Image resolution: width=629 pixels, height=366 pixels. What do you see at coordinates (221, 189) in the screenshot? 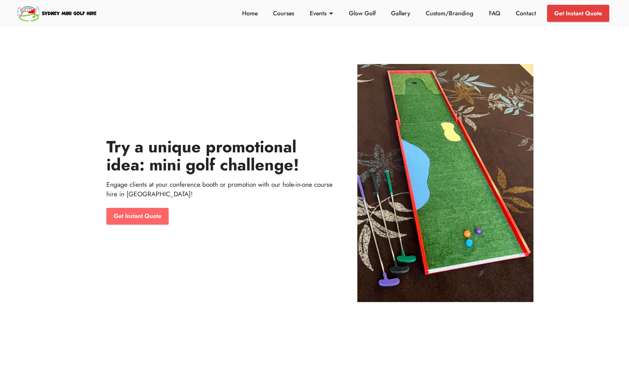
I see `p: Engage clients at your conference booth or promotion with our hole-in-one course hire in [GEOGRAP...` at bounding box center [221, 189].